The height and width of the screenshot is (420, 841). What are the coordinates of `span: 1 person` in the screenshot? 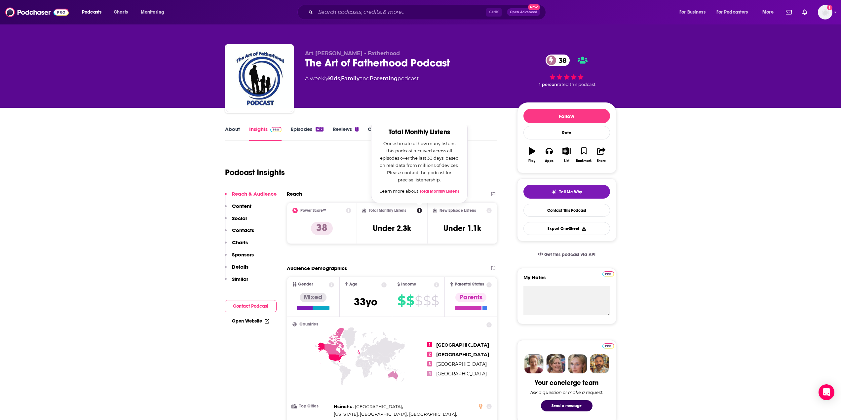 It's located at (548, 84).